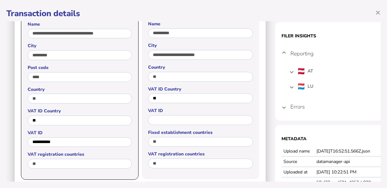 The image size is (387, 188). What do you see at coordinates (80, 68) in the screenshot?
I see `label: Post code` at bounding box center [80, 68].